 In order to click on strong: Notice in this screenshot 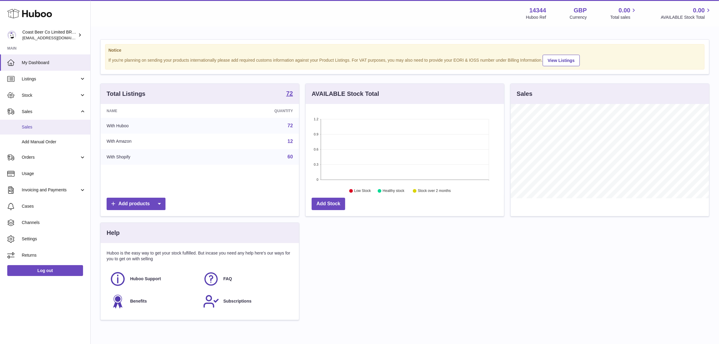, I will do `click(405, 50)`.